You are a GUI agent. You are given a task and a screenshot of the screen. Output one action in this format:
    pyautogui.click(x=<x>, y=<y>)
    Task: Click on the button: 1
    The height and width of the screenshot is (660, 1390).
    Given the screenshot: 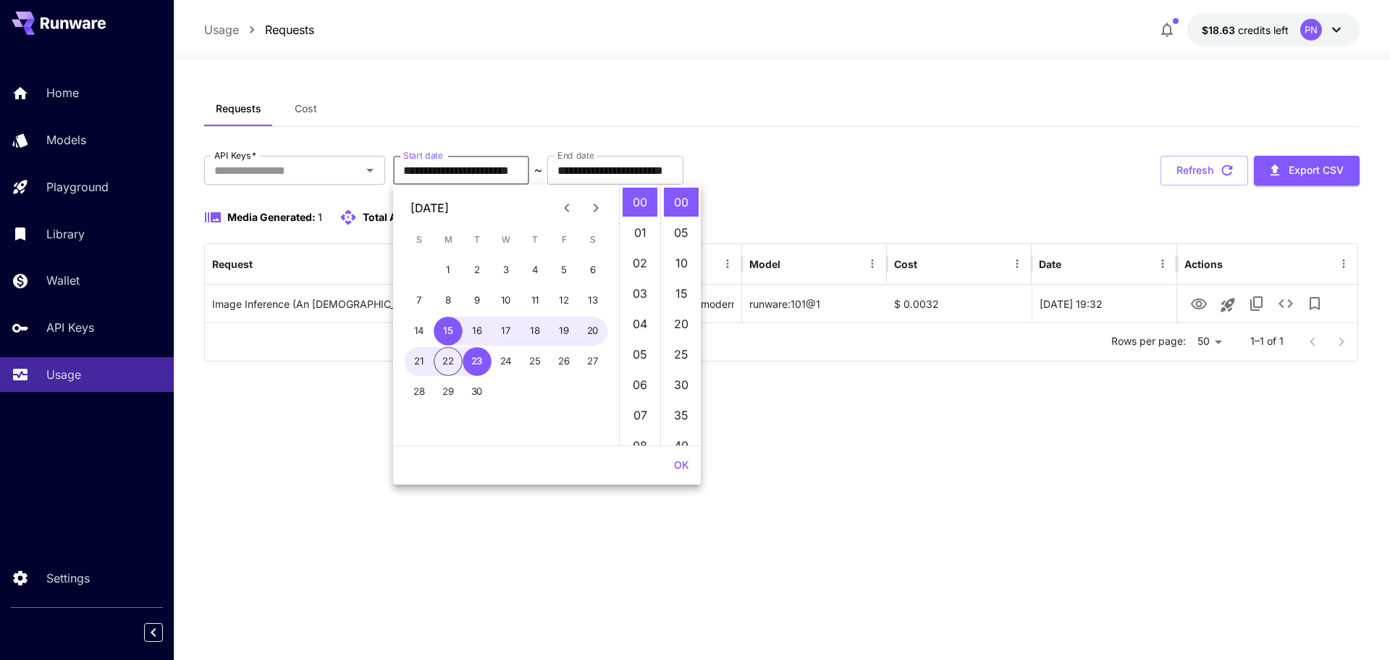 What is the action you would take?
    pyautogui.click(x=448, y=270)
    